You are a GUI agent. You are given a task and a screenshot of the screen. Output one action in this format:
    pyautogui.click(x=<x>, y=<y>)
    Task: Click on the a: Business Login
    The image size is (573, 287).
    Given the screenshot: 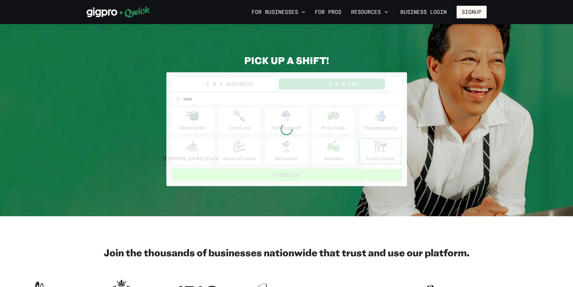 What is the action you would take?
    pyautogui.click(x=424, y=12)
    